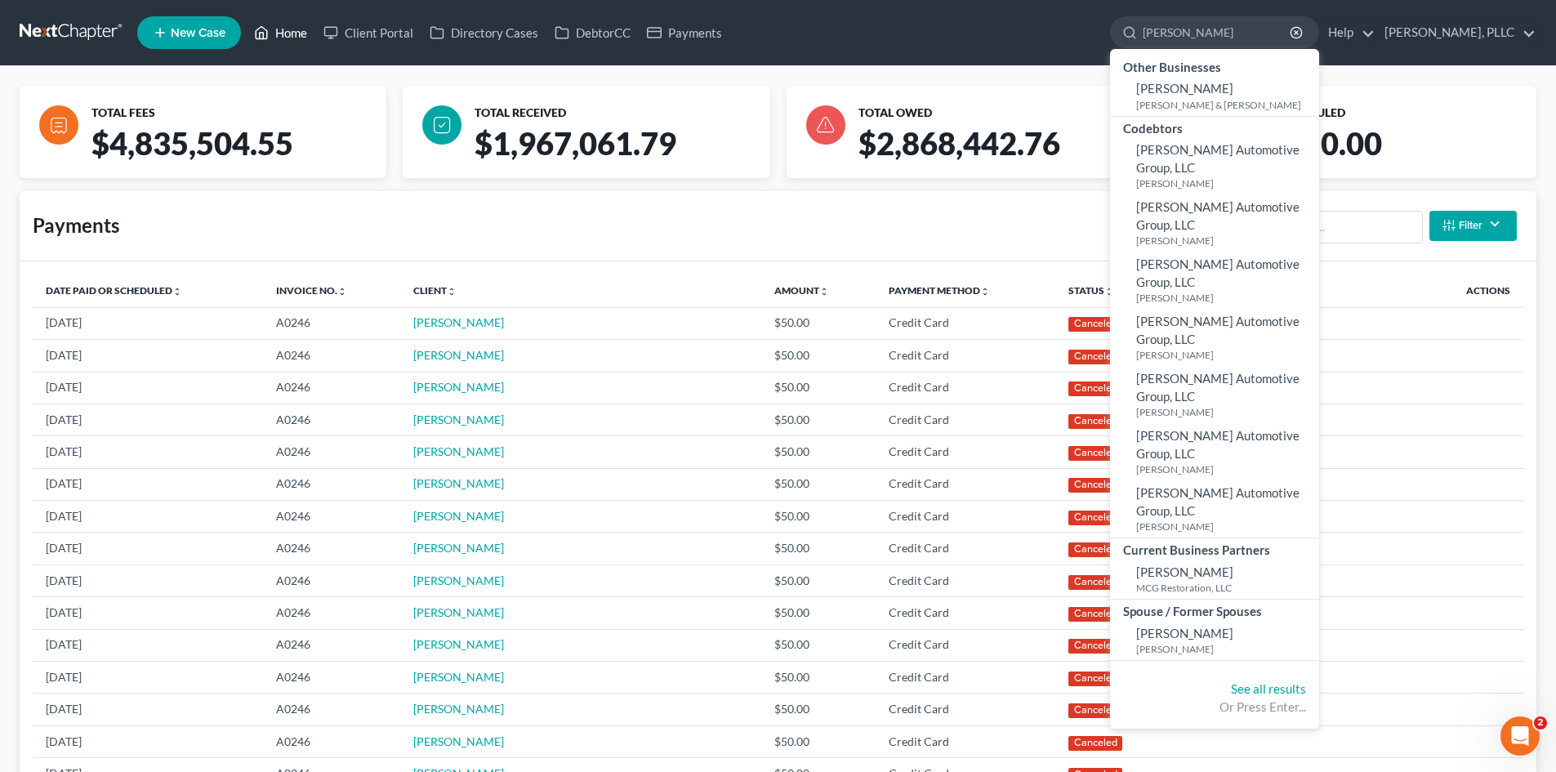 This screenshot has height=772, width=1556. What do you see at coordinates (59, 125) in the screenshot?
I see `img: icon-file-b29cf8da5eedfc489a46aaea687006073f244b5a23b9e007f89f024b0964413f.svg` at bounding box center [59, 125].